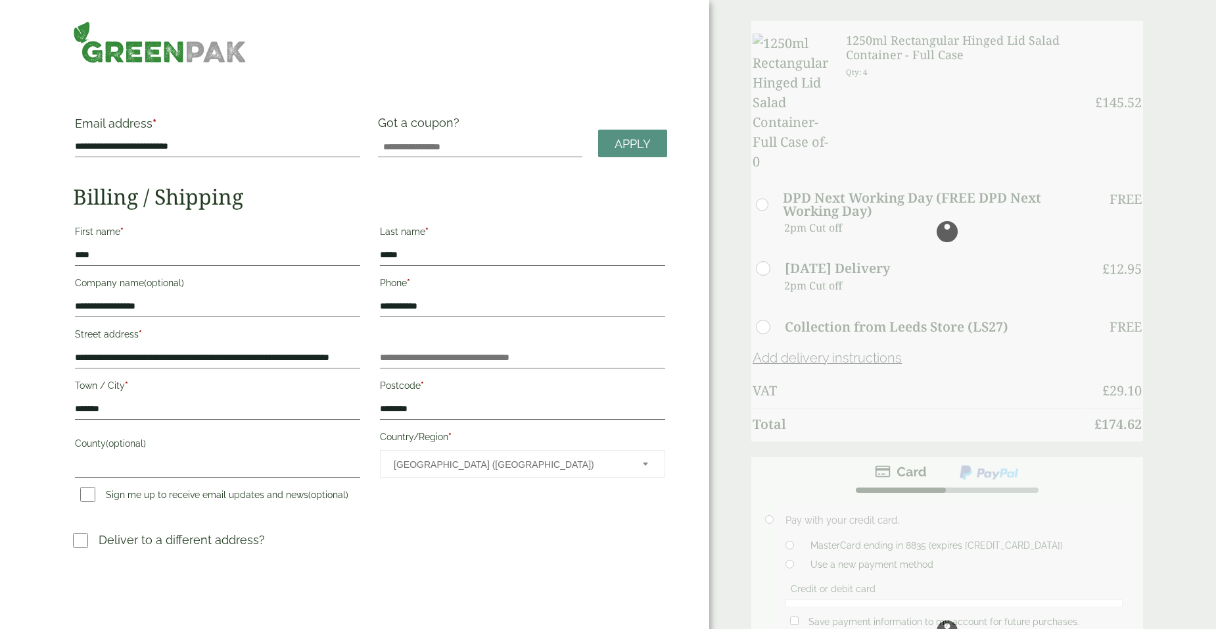 The image size is (1216, 629). I want to click on span: Country/Region, so click(523, 463).